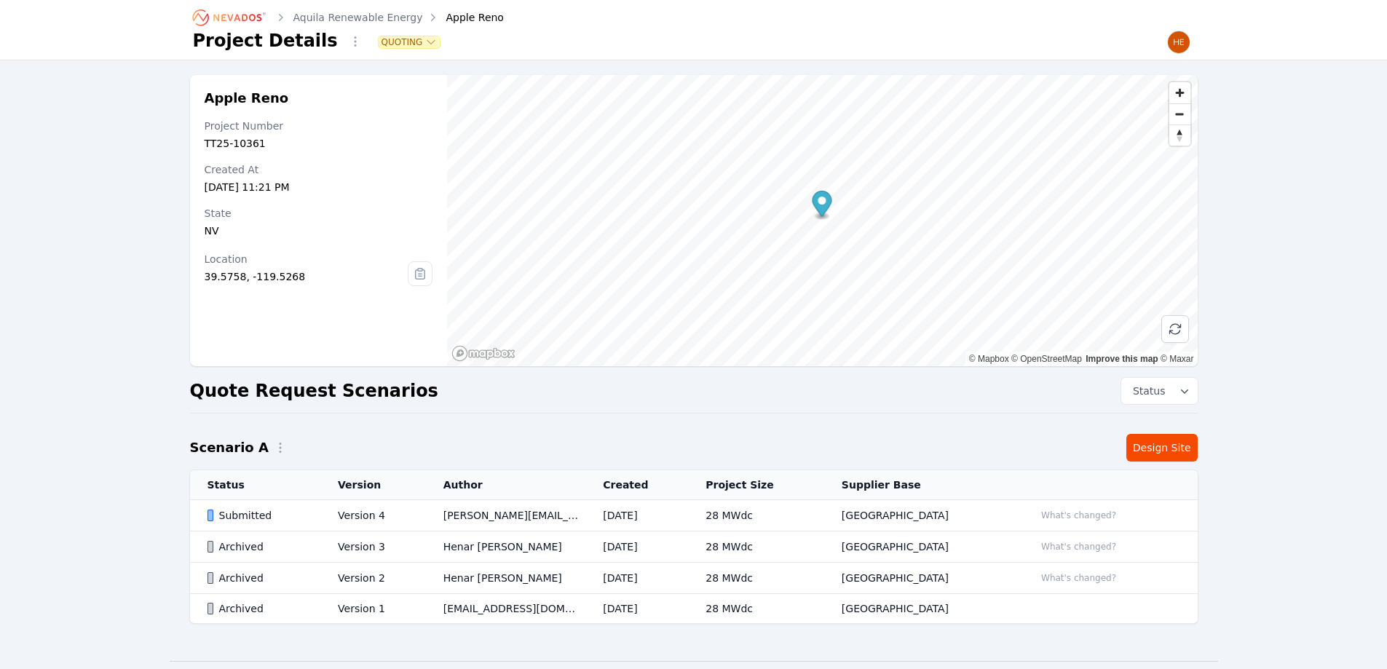 This screenshot has width=1387, height=669. What do you see at coordinates (464, 17) in the screenshot?
I see `div: Apple Reno` at bounding box center [464, 17].